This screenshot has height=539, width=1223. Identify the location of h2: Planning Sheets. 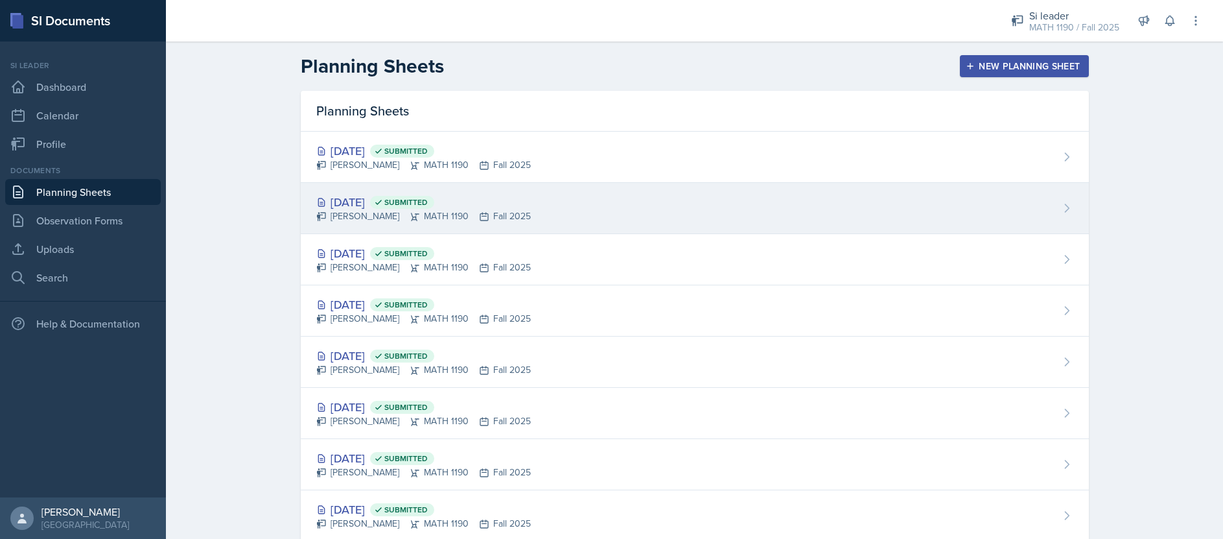
(372, 66).